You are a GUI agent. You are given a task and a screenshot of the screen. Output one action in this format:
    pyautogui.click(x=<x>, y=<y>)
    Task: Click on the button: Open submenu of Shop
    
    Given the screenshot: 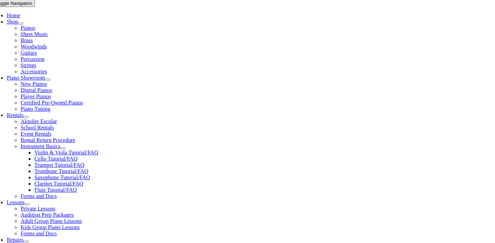 What is the action you would take?
    pyautogui.click(x=21, y=24)
    